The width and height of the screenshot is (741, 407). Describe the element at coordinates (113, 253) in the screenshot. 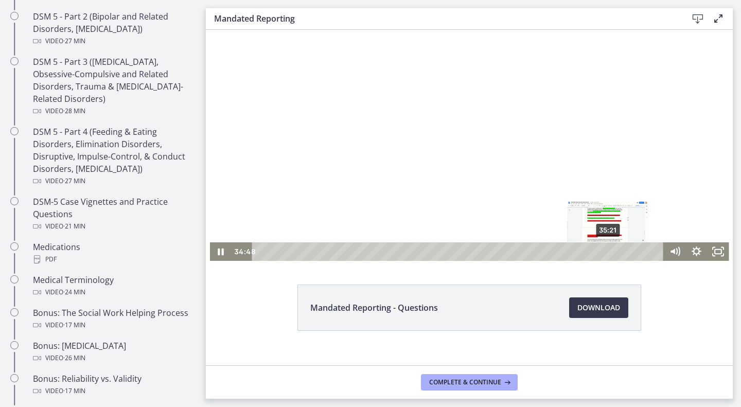

I see `div: Medications` at that location.